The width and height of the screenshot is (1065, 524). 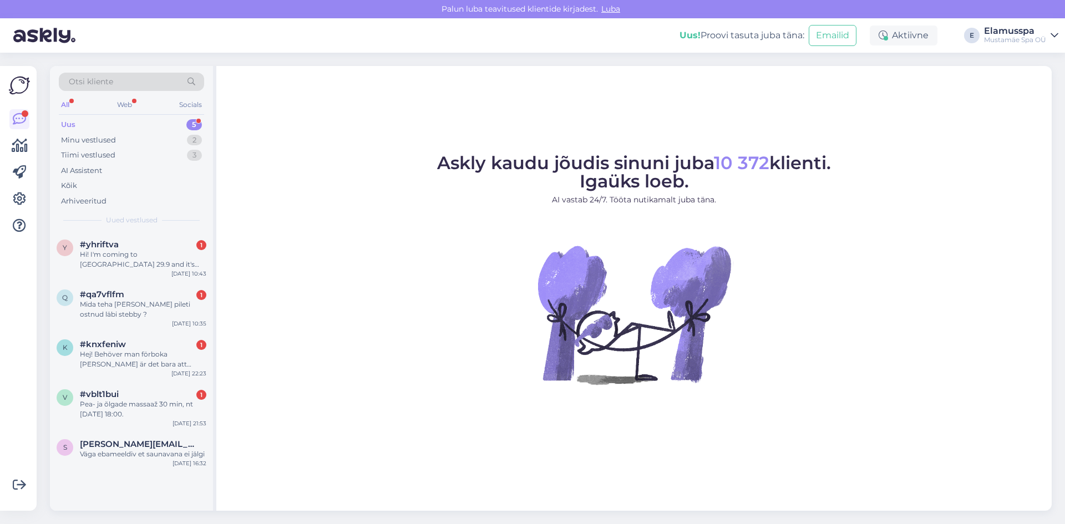 What do you see at coordinates (1015, 40) in the screenshot?
I see `div: Mustamäe Spa OÜ` at bounding box center [1015, 40].